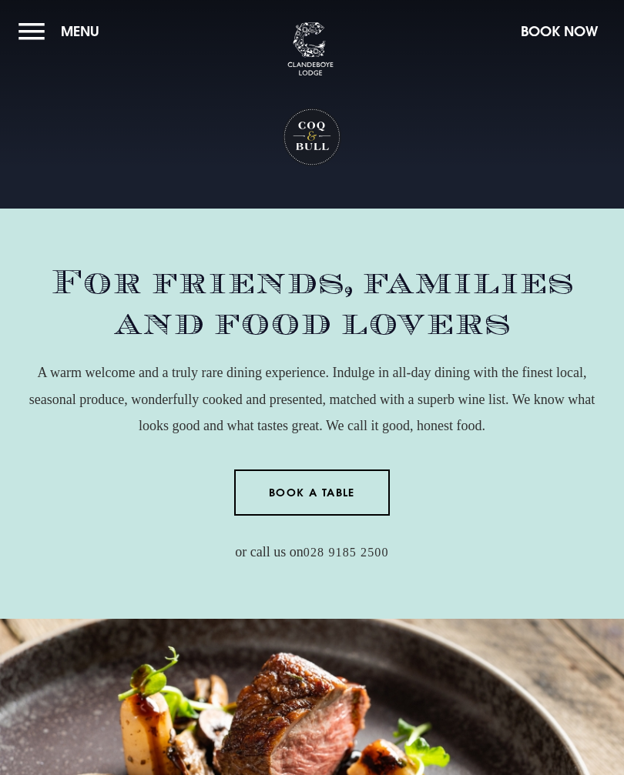 The width and height of the screenshot is (624, 775). Describe the element at coordinates (559, 31) in the screenshot. I see `button: Book Now` at that location.